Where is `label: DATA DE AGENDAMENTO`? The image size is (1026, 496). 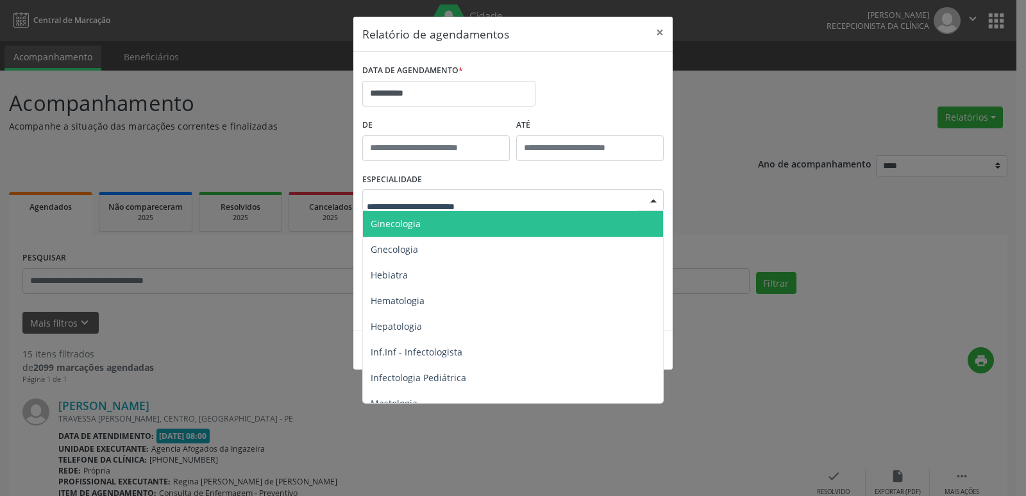
label: DATA DE AGENDAMENTO is located at coordinates (412, 71).